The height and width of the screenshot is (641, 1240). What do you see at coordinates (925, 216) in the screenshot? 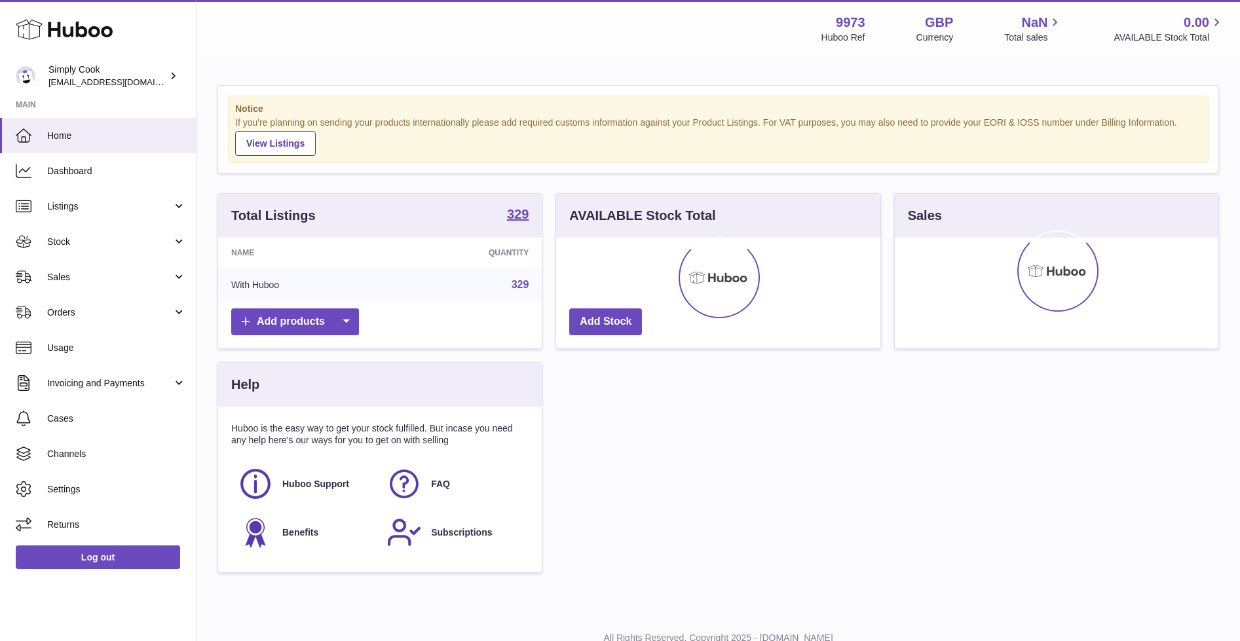
I see `h3: Sales` at bounding box center [925, 216].